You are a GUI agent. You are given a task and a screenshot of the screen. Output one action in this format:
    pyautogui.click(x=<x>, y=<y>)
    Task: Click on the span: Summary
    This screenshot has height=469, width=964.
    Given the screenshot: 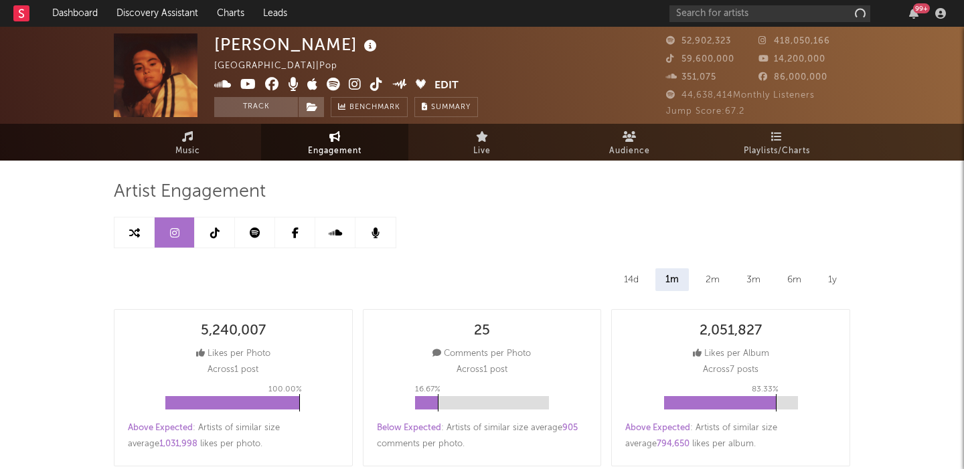 What is the action you would take?
    pyautogui.click(x=451, y=107)
    